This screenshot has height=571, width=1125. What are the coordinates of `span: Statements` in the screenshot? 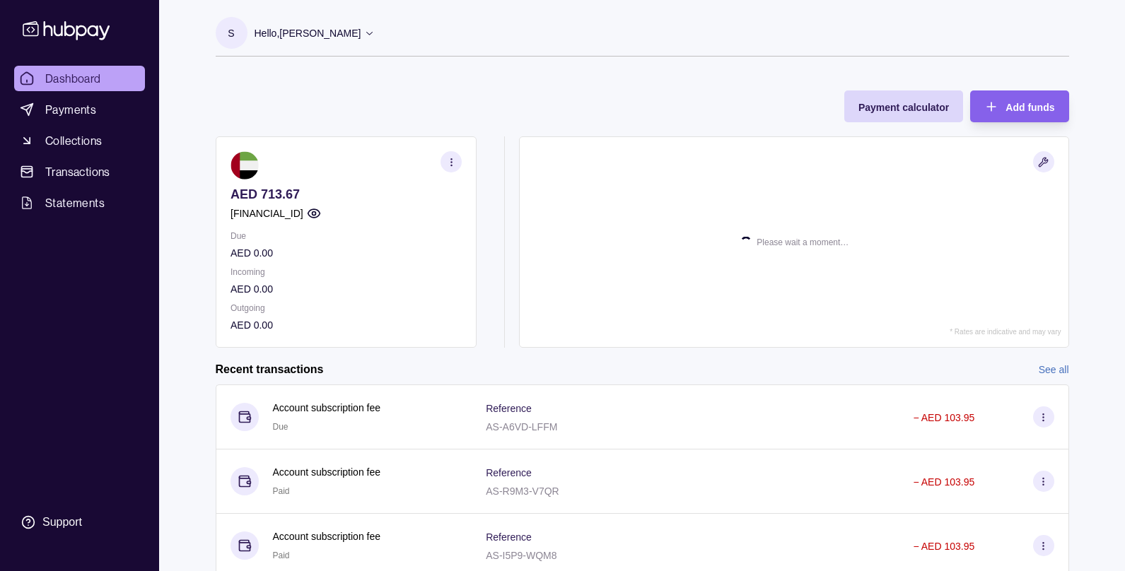 It's located at (75, 203).